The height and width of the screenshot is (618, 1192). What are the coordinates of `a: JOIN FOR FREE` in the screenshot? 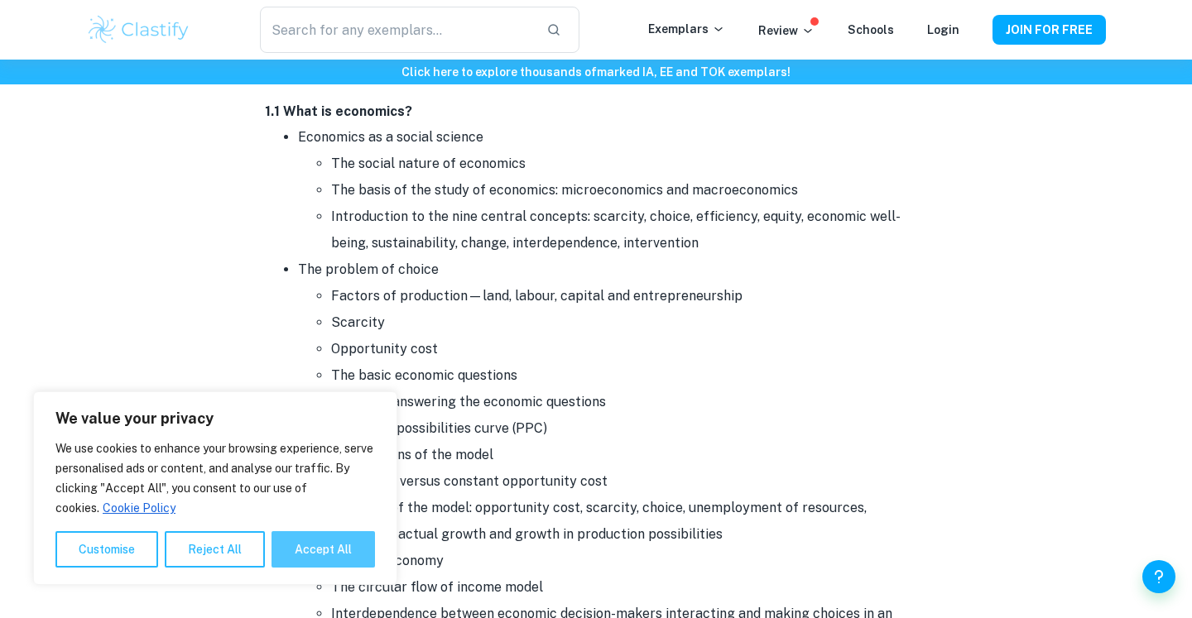 It's located at (1049, 30).